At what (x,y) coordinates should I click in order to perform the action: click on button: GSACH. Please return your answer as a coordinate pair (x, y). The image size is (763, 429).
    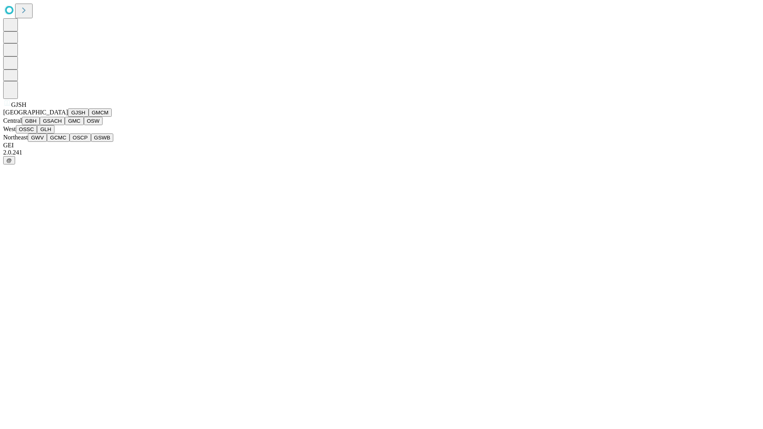
    Looking at the image, I should click on (52, 121).